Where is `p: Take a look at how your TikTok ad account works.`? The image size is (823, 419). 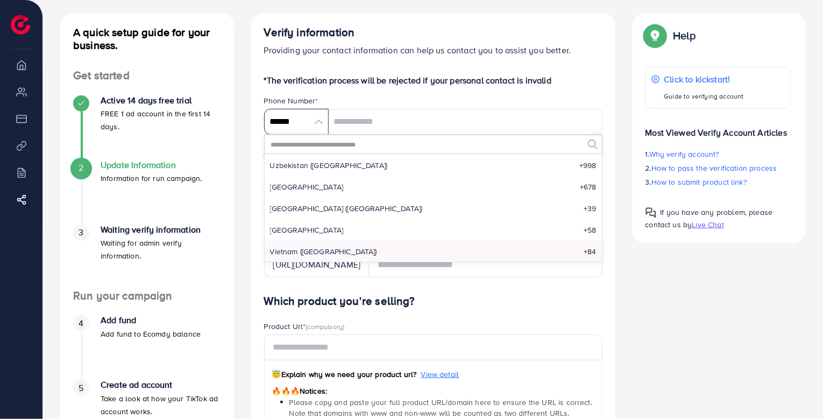
p: Take a look at how your TikTok ad account works. is located at coordinates (161, 405).